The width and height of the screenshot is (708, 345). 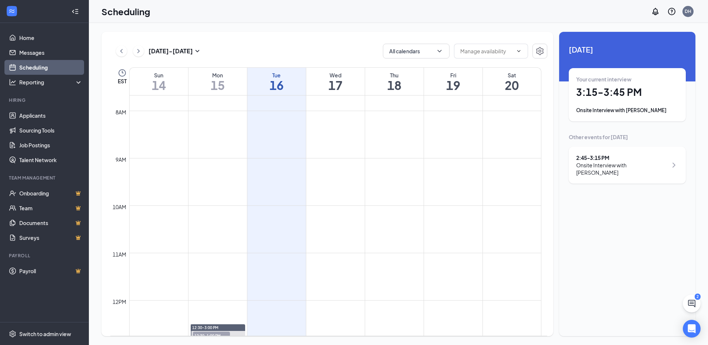 What do you see at coordinates (218, 75) in the screenshot?
I see `div: Mon` at bounding box center [218, 75].